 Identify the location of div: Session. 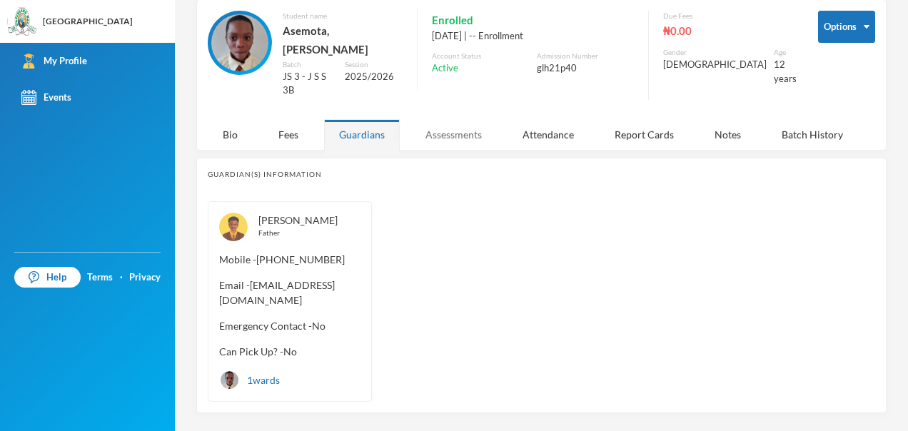
(374, 64).